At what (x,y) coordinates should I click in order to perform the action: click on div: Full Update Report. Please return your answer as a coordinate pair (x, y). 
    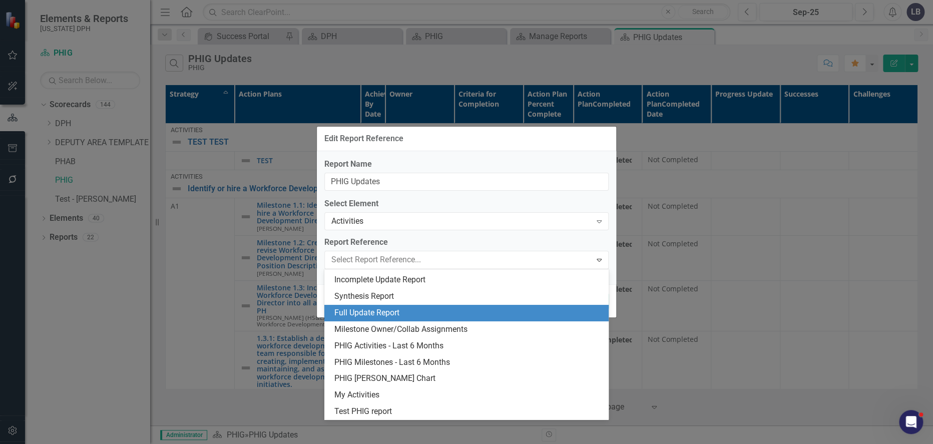
    Looking at the image, I should click on (468, 313).